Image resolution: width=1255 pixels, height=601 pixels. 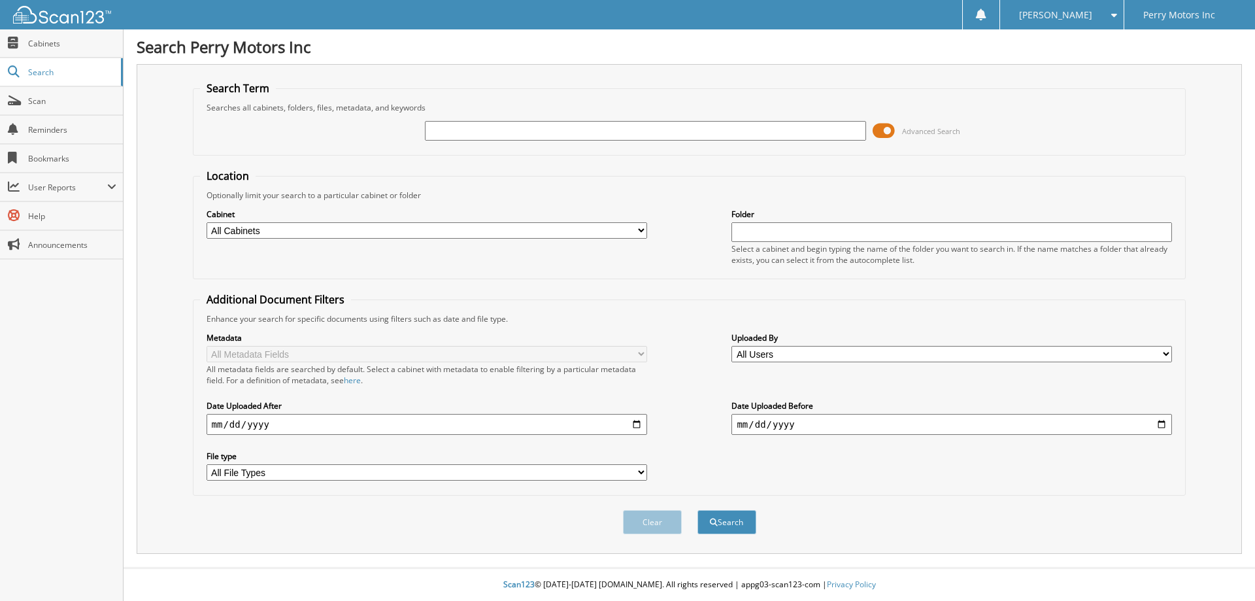 What do you see at coordinates (427, 424) in the screenshot?
I see `input: start` at bounding box center [427, 424].